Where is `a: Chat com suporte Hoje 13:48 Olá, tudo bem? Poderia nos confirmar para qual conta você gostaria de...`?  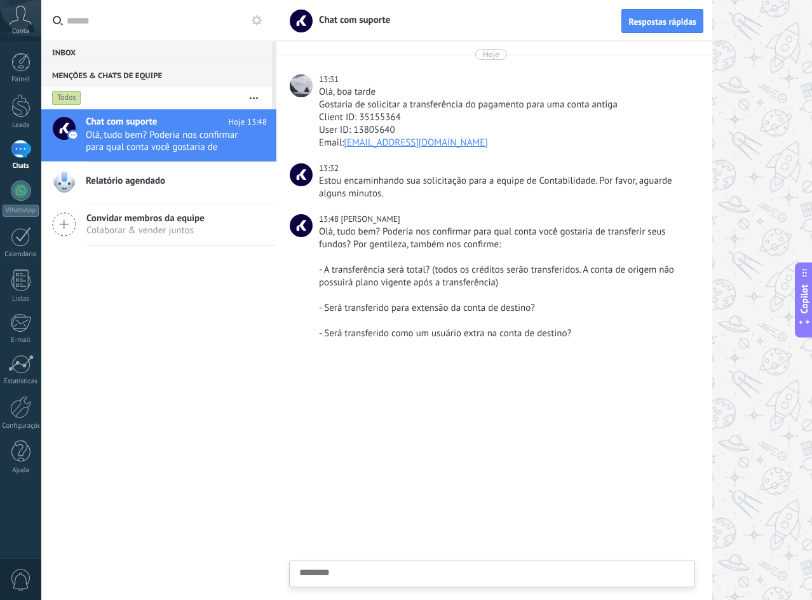 a: Chat com suporte Hoje 13:48 Olá, tudo bem? Poderia nos confirmar para qual conta você gostaria de... is located at coordinates (159, 135).